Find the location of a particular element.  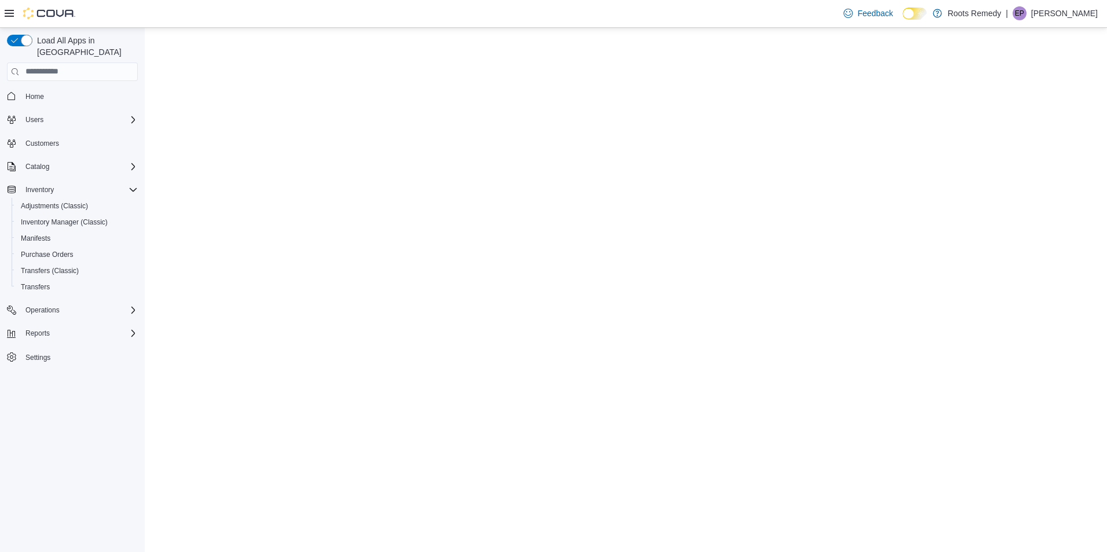

a: Customers is located at coordinates (42, 144).